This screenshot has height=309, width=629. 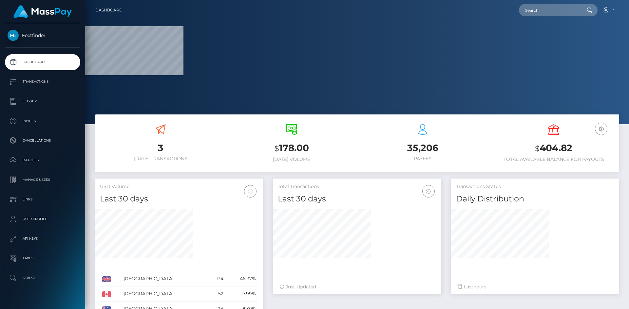 What do you see at coordinates (43, 121) in the screenshot?
I see `p: Payees` at bounding box center [43, 121].